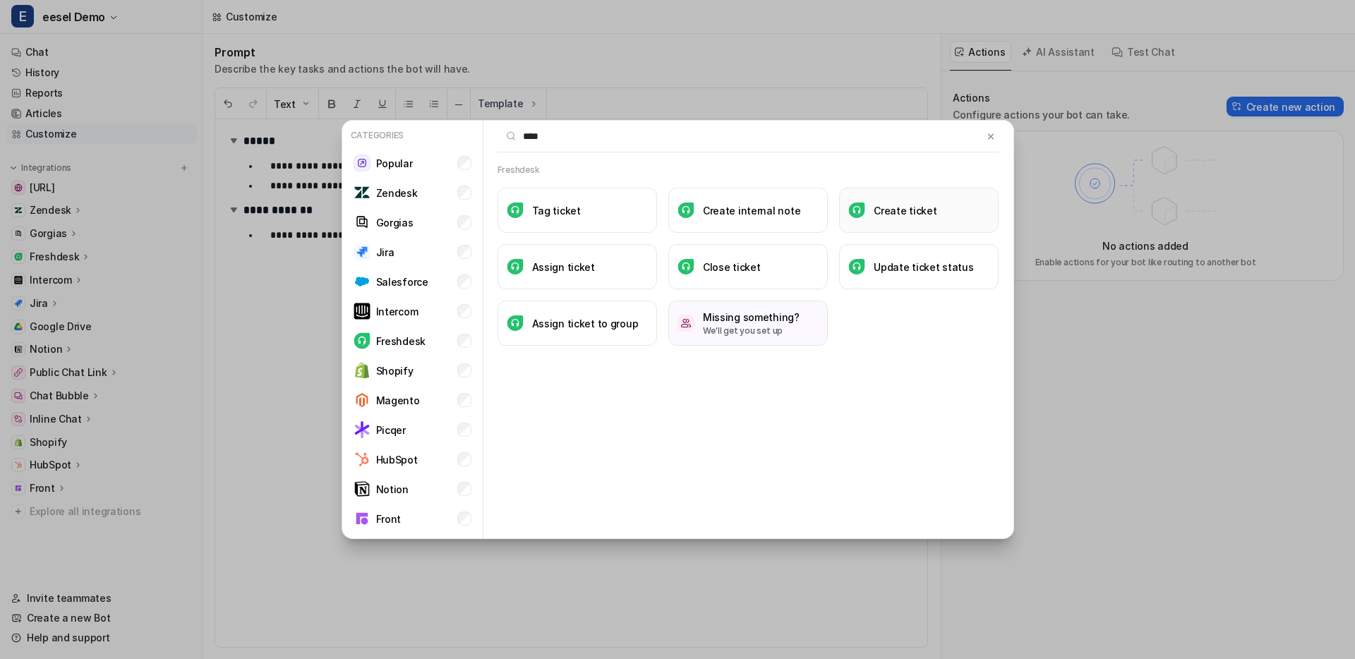  What do you see at coordinates (752, 210) in the screenshot?
I see `h3: Create internal note` at bounding box center [752, 210].